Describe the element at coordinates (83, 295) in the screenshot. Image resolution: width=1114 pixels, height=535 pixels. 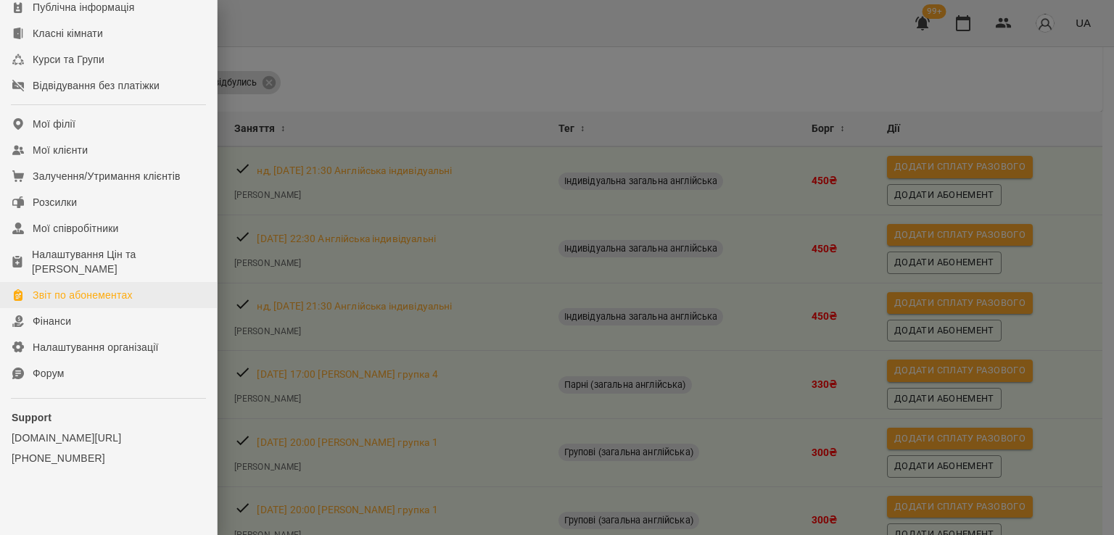
I see `div: Звіт по абонементах` at that location.